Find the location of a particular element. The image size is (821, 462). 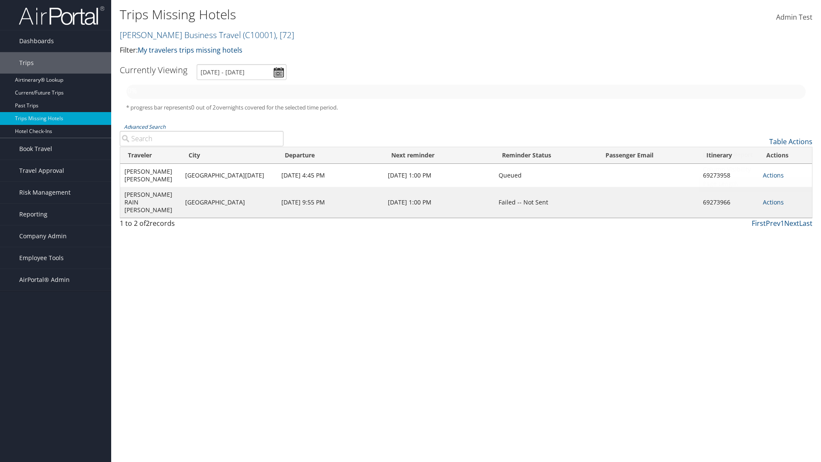

span: Travel Approval is located at coordinates (42, 171).